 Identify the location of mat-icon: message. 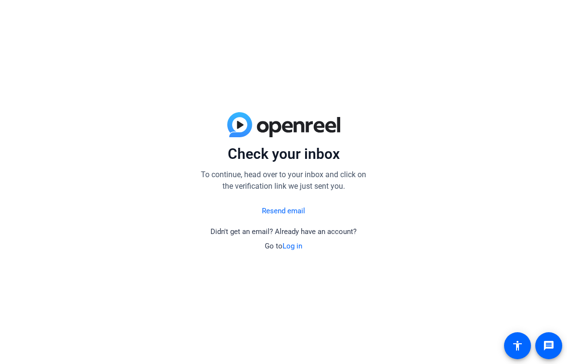
(549, 345).